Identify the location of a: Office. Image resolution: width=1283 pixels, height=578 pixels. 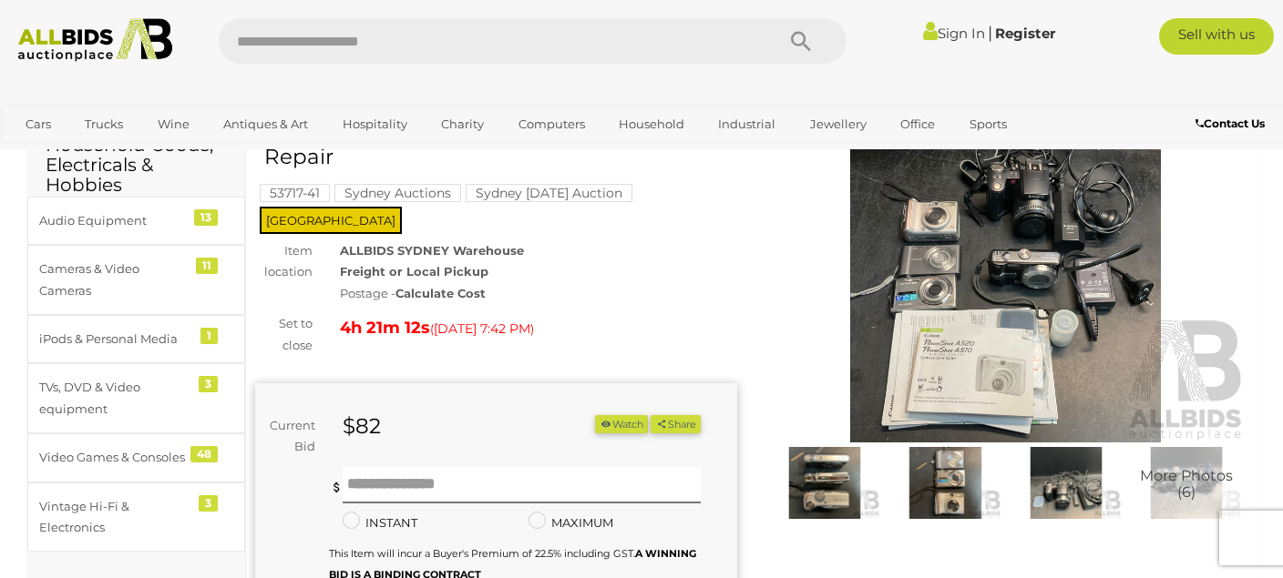
(917, 124).